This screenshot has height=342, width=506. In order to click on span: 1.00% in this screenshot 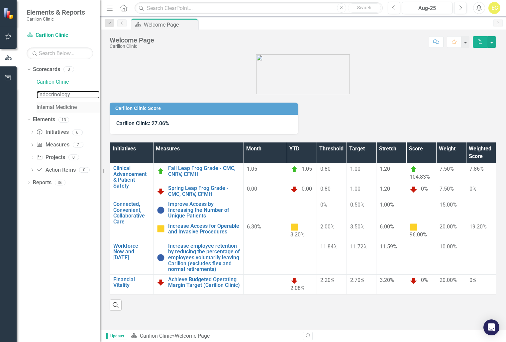, I will do `click(386, 205)`.